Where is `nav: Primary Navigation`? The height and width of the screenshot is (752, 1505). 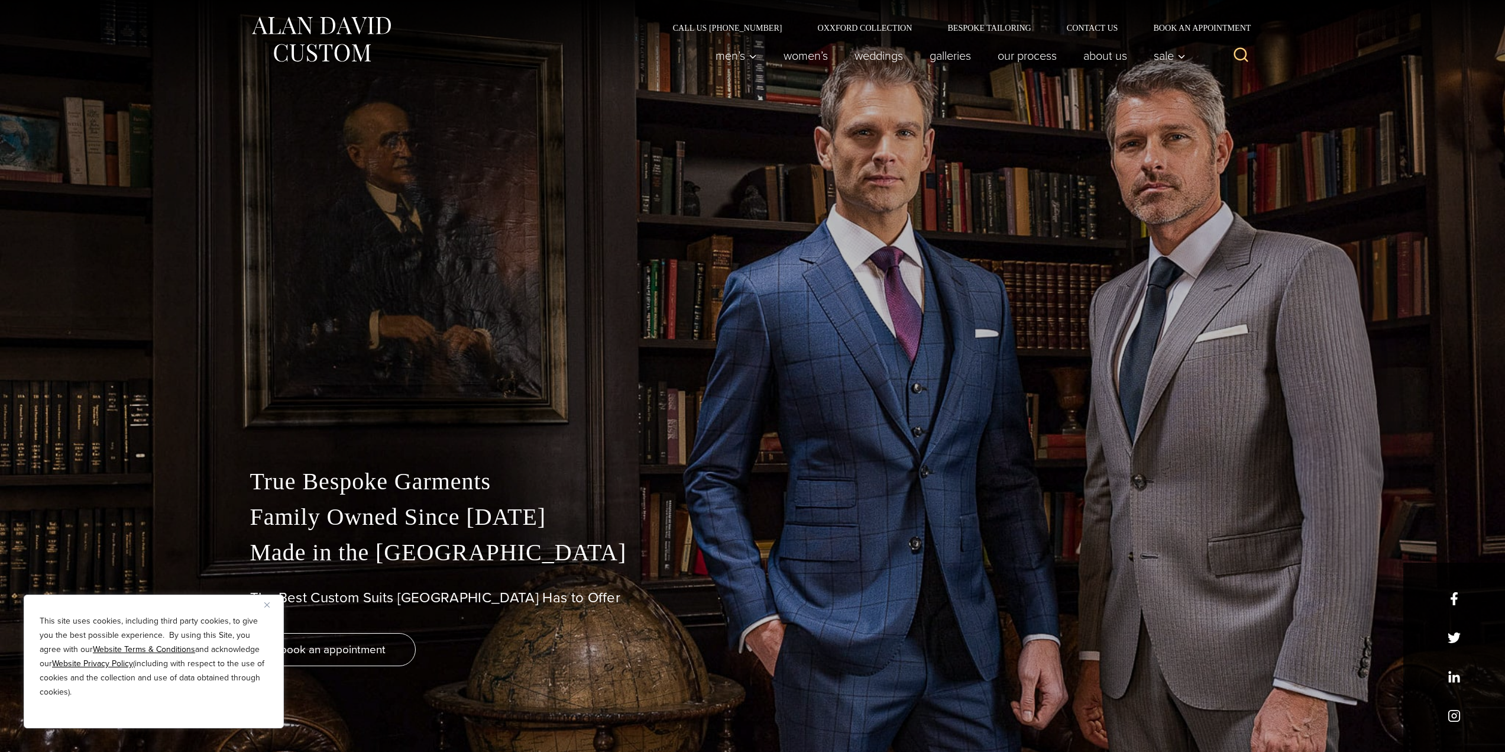 nav: Primary Navigation is located at coordinates (947, 56).